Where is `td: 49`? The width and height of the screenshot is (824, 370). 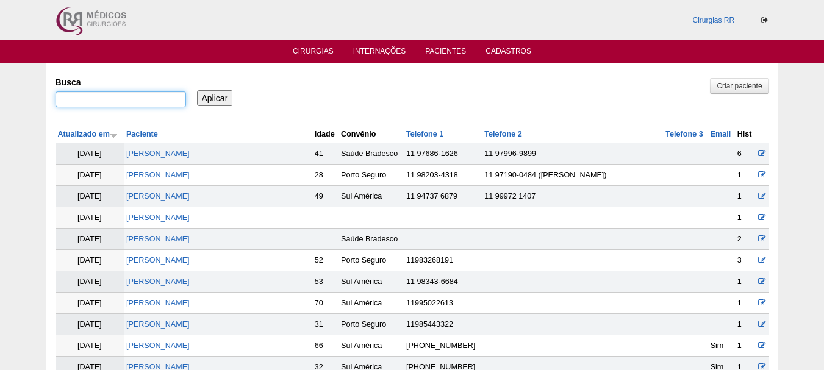
td: 49 is located at coordinates (325, 196).